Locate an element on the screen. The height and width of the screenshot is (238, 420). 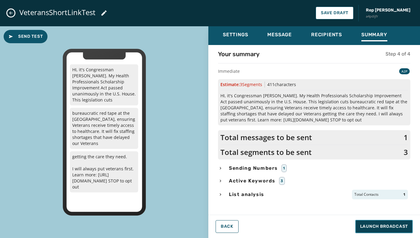
span: Estimate: is located at coordinates (241, 85).